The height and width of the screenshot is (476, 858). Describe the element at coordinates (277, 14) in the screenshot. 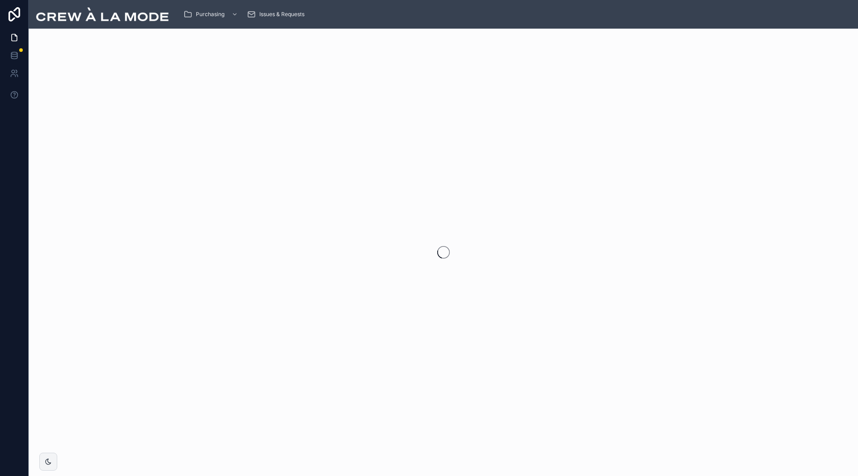

I see `a: Issues & Requests` at that location.